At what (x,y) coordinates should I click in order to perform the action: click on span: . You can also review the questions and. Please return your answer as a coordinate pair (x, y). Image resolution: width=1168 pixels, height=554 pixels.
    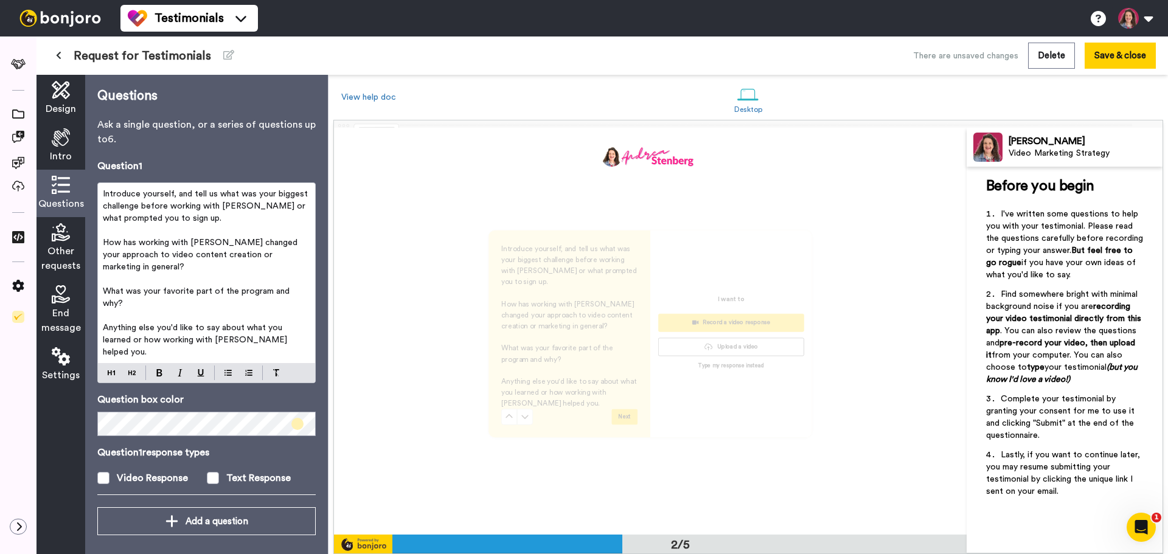
    Looking at the image, I should click on (1062, 337).